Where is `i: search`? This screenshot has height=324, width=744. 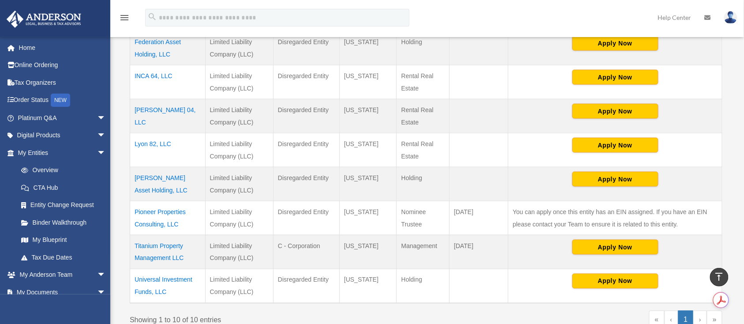
i: search is located at coordinates (152, 17).